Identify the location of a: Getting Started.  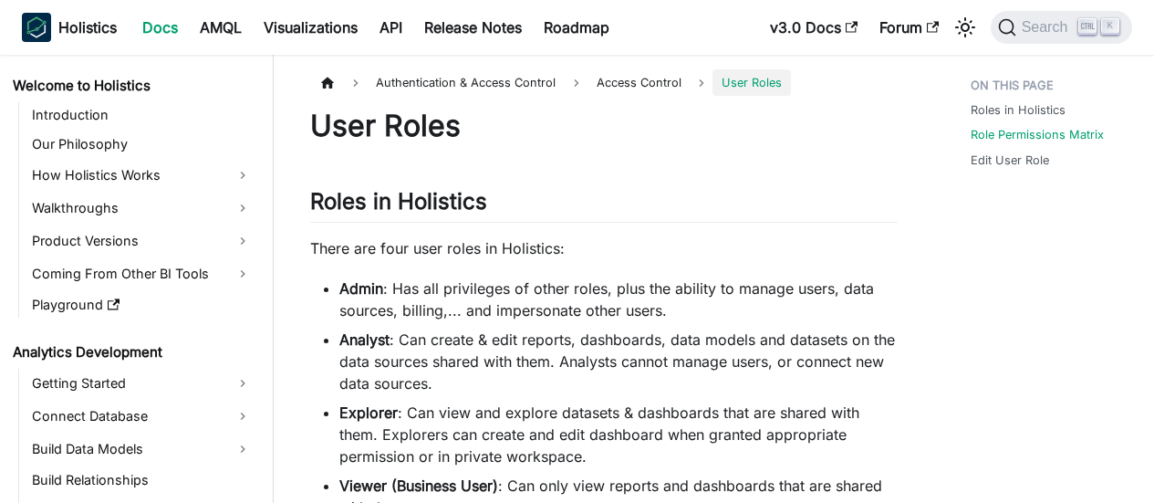
(141, 383).